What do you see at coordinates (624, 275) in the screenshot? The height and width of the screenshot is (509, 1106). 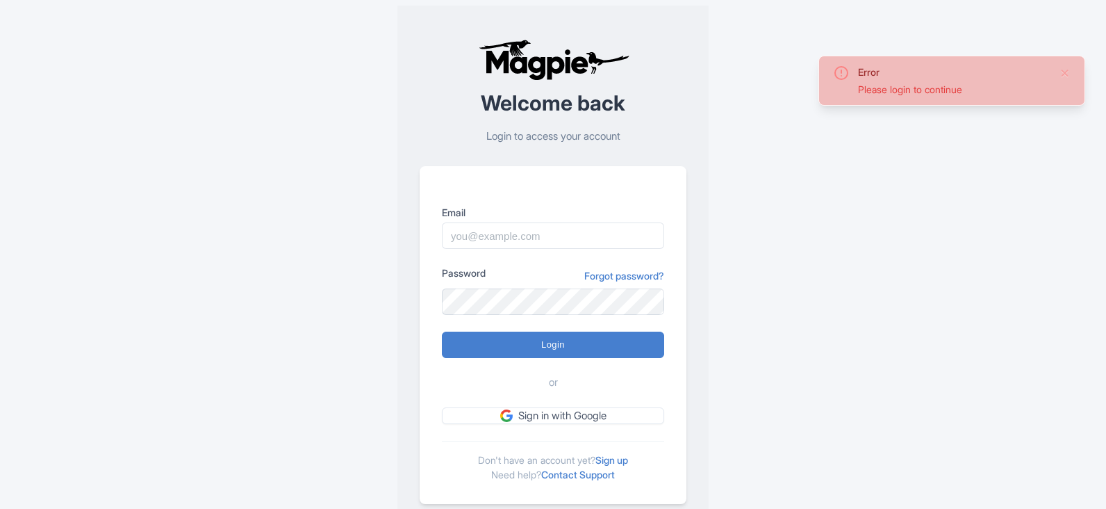 I see `a: Forgot password?` at bounding box center [624, 275].